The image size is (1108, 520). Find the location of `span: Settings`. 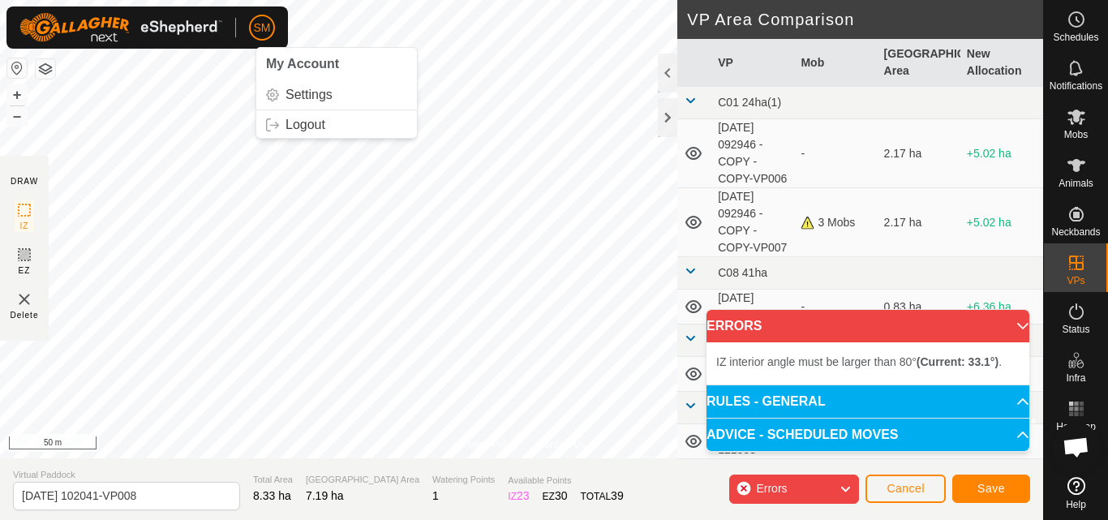

span: Settings is located at coordinates (309, 95).